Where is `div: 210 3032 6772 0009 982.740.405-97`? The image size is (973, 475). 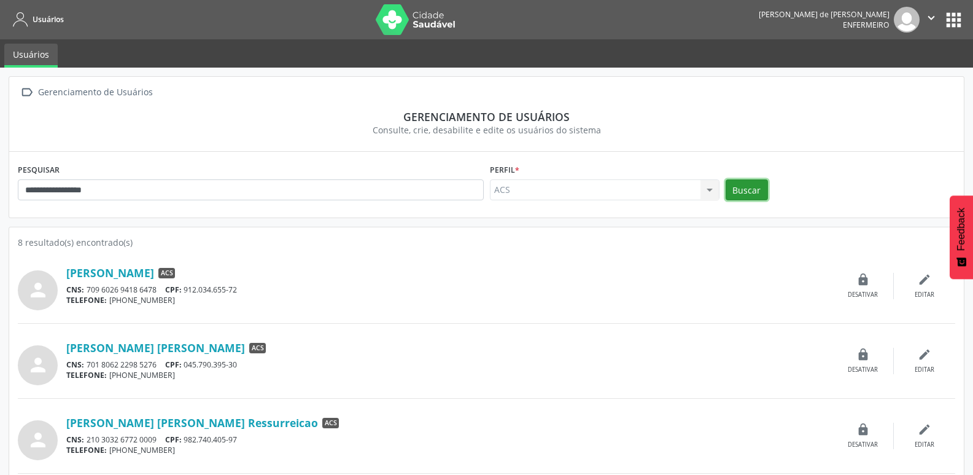
div: 210 3032 6772 0009 982.740.405-97 is located at coordinates (450, 439).